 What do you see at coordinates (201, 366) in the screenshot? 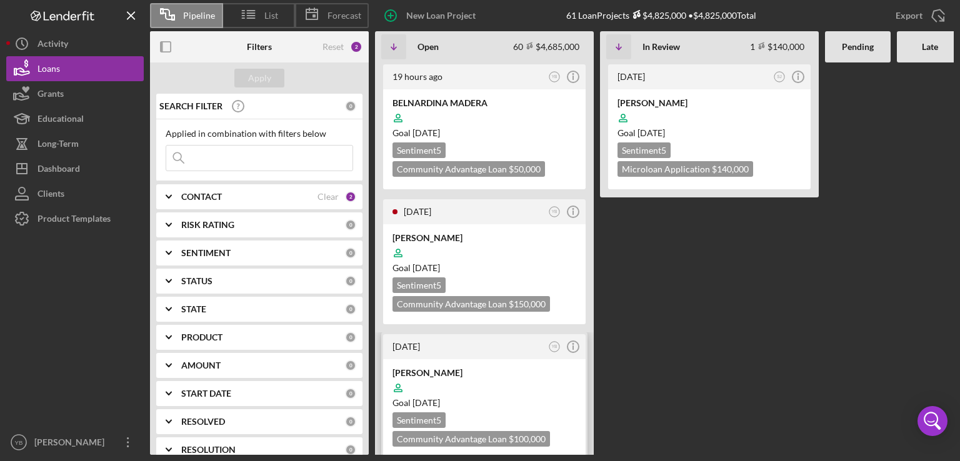
I see `b: AMOUNT` at bounding box center [201, 366].